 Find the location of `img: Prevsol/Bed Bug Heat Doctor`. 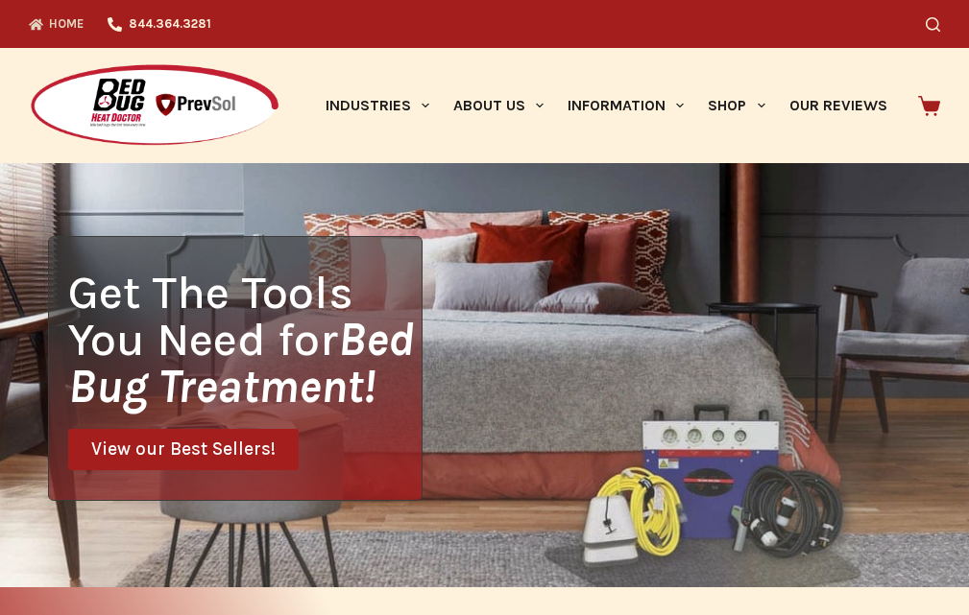

img: Prevsol/Bed Bug Heat Doctor is located at coordinates (155, 106).